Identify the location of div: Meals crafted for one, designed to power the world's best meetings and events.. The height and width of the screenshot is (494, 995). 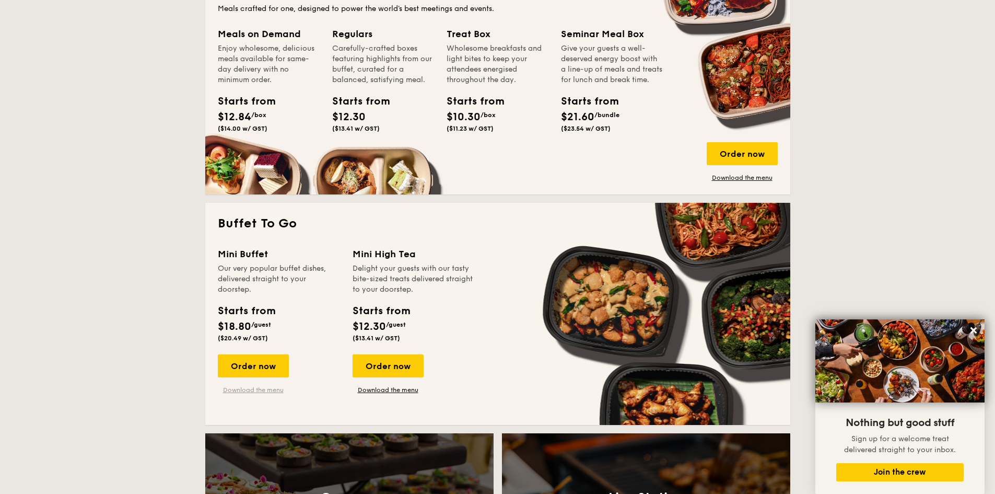
(498, 9).